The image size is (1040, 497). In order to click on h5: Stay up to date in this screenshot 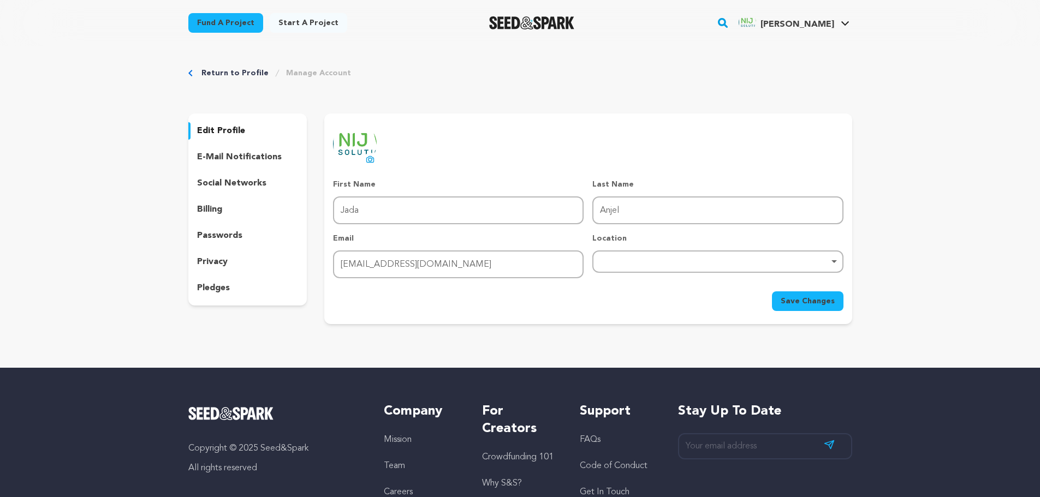, I will do `click(765, 412)`.